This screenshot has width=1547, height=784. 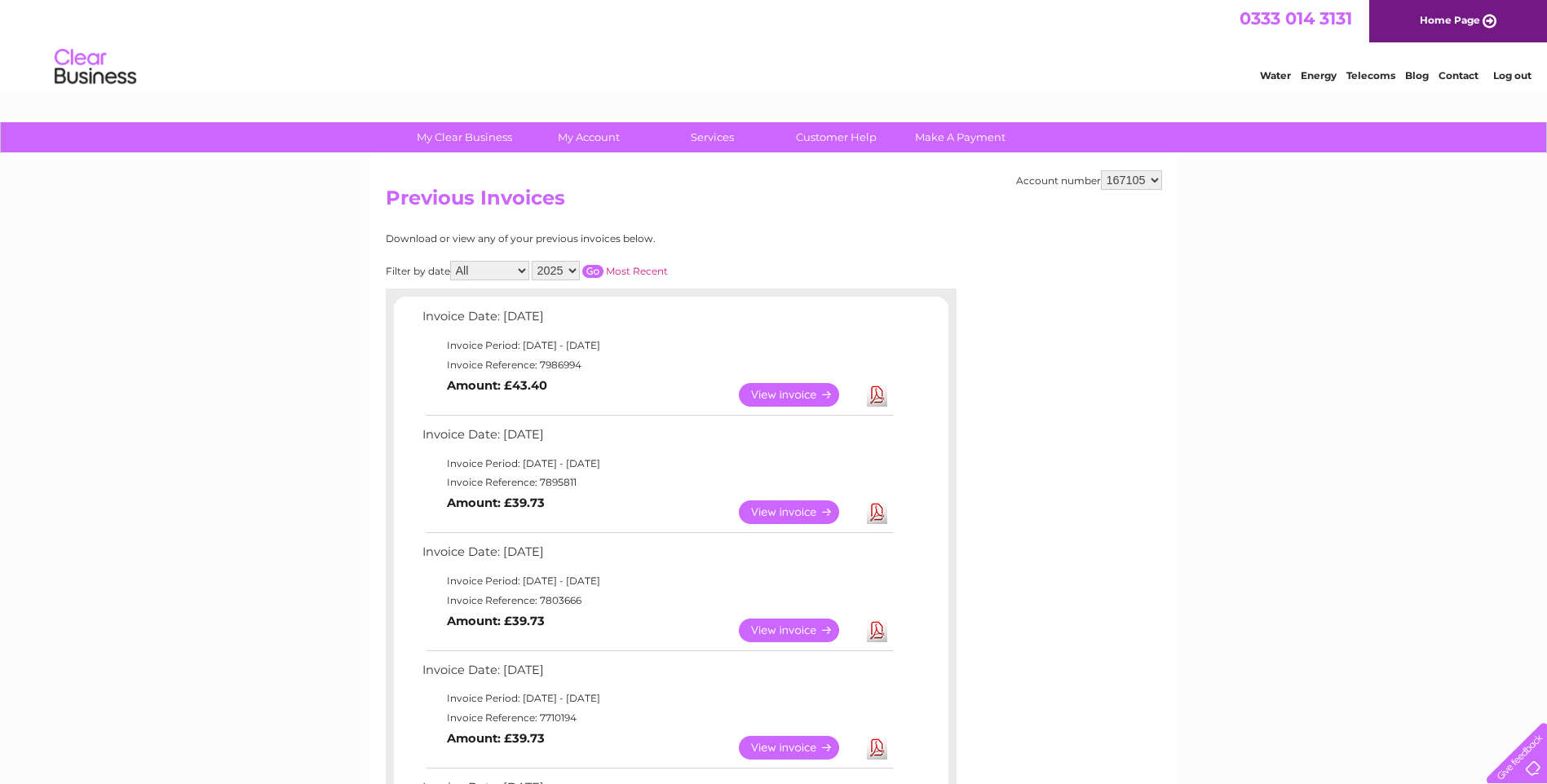 I want to click on a: My Account, so click(x=588, y=137).